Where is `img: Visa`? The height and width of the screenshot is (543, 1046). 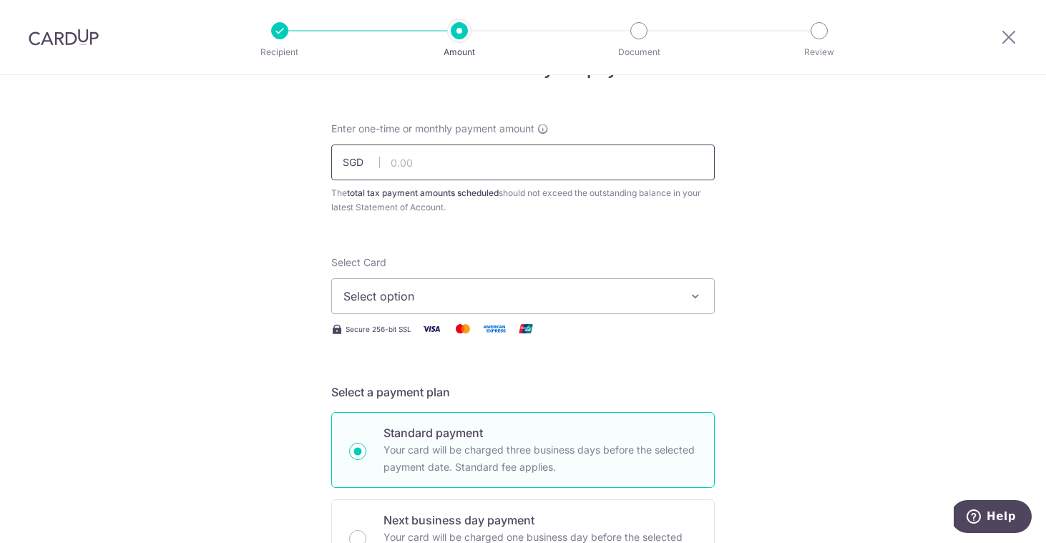 img: Visa is located at coordinates (432, 328).